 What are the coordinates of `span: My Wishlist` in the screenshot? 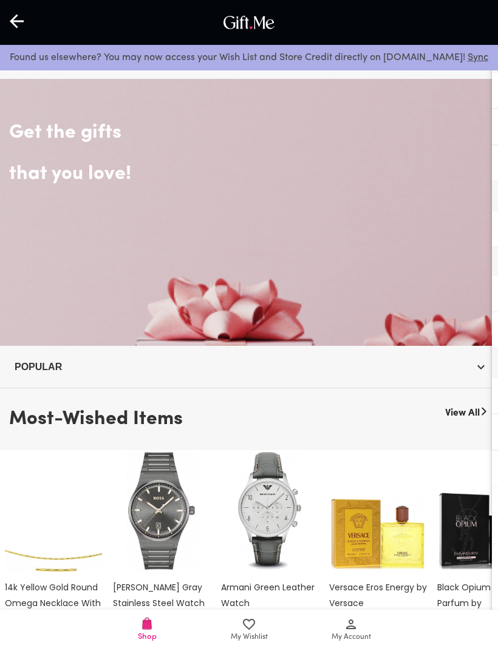 It's located at (249, 637).